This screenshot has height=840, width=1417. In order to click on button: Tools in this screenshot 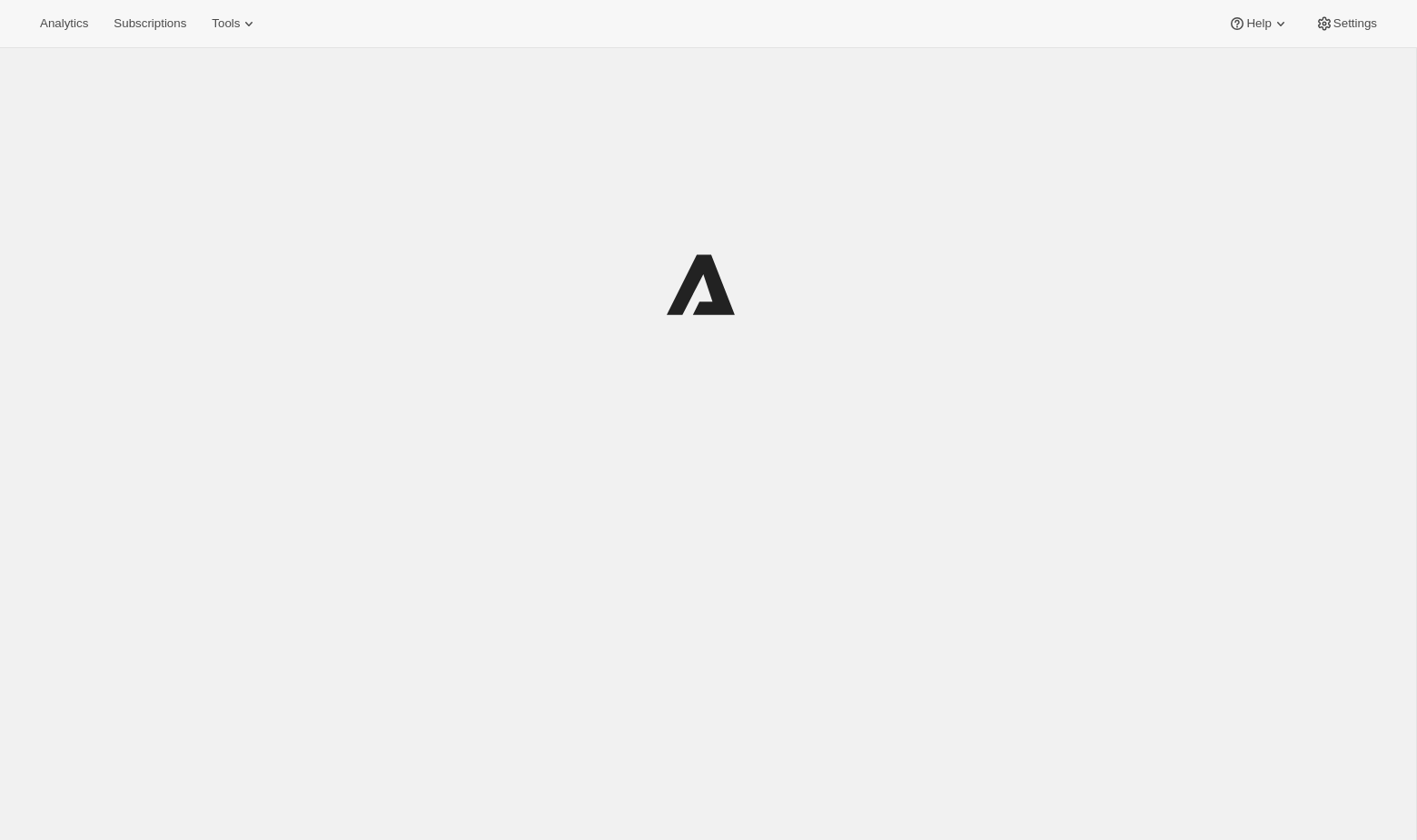, I will do `click(234, 24)`.